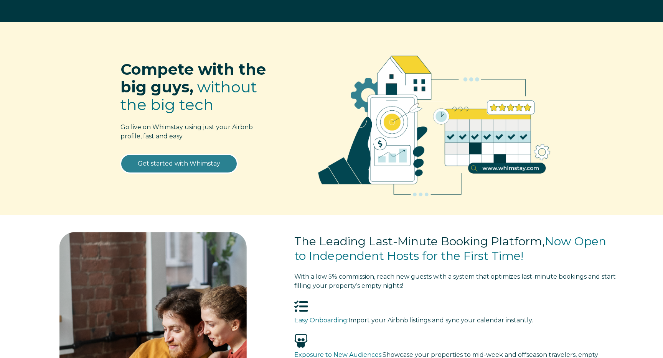 The height and width of the screenshot is (358, 663). I want to click on span: Now Open to Independent Hosts for the First Time!, so click(450, 249).